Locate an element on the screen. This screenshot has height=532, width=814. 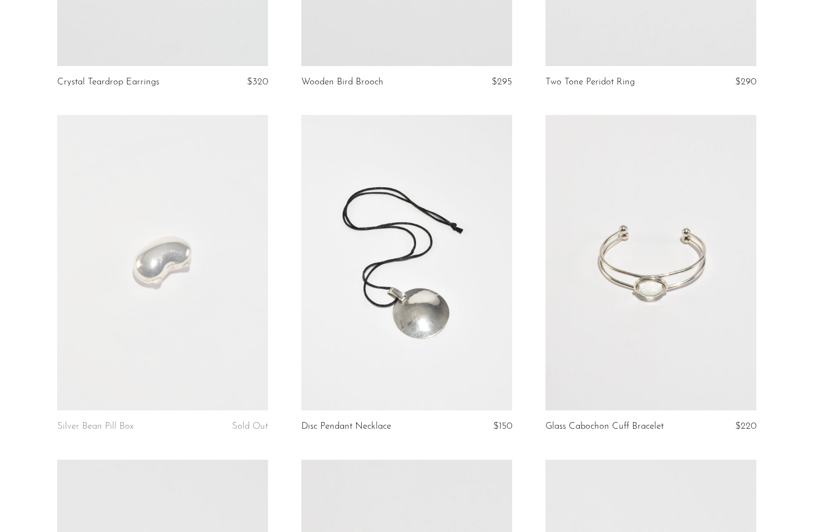
span: $150 is located at coordinates (503, 426).